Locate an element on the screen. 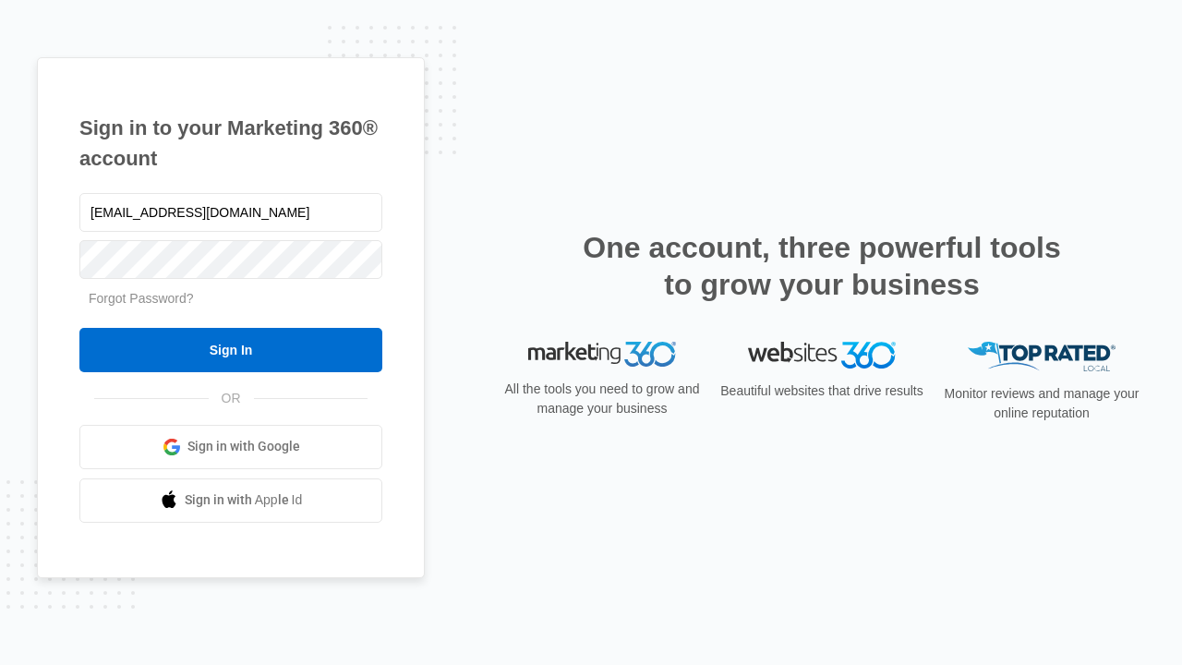 This screenshot has height=665, width=1182. h2: One account, three powerful tools to grow your business is located at coordinates (822, 266).